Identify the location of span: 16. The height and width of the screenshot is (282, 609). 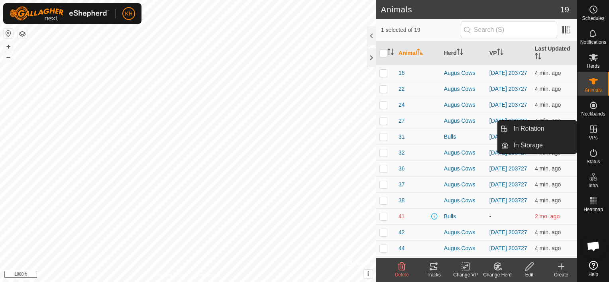
(402, 73).